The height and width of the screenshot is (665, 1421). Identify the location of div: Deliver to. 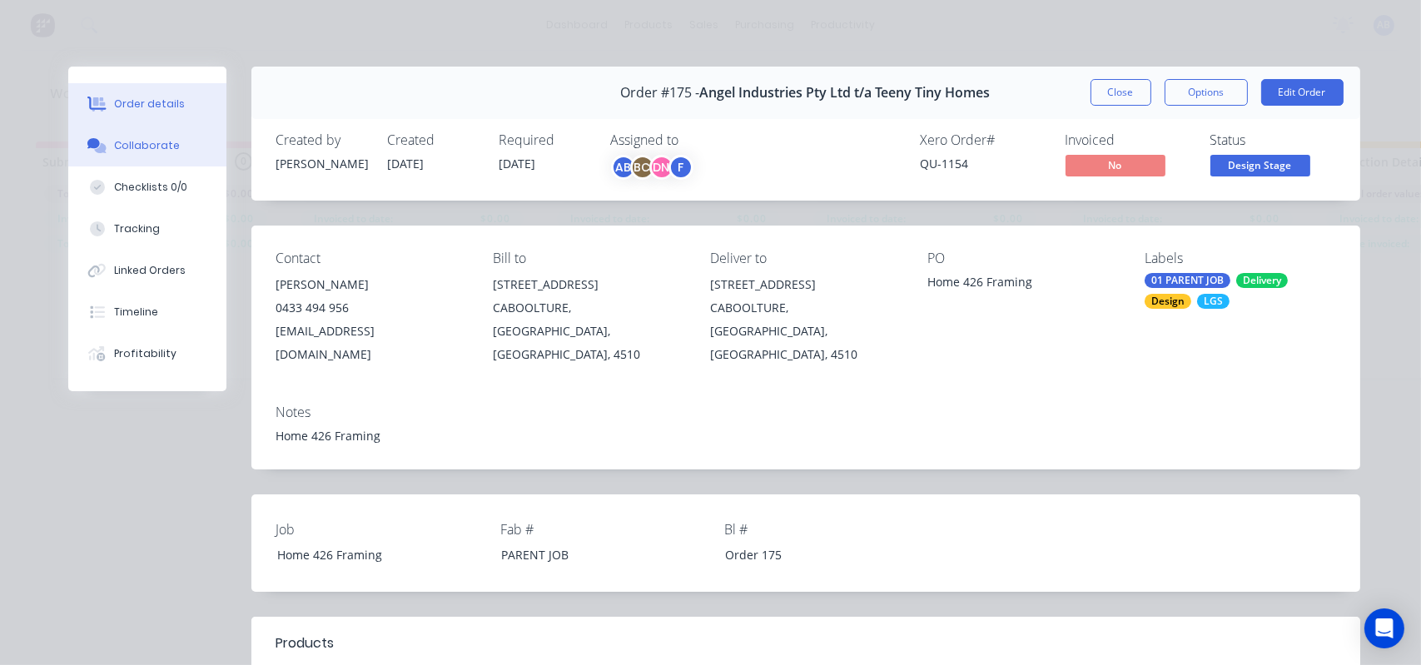
(805, 258).